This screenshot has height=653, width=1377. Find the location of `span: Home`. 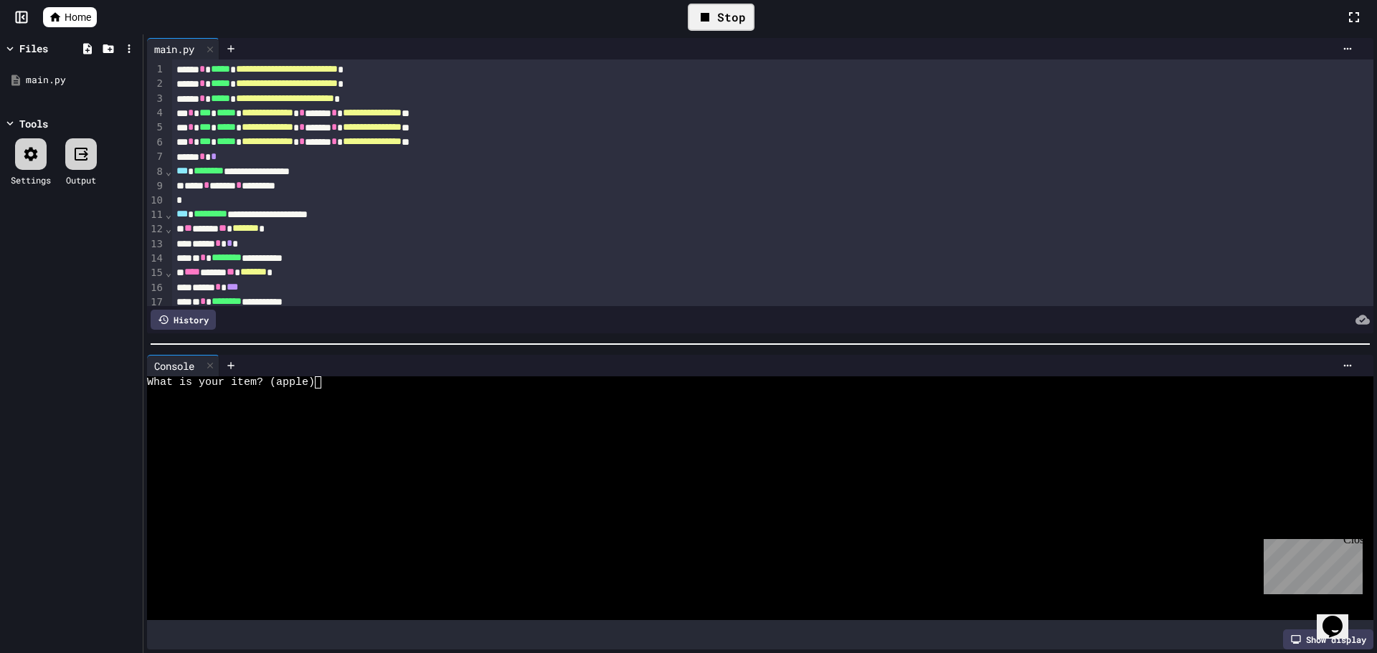

span: Home is located at coordinates (77, 17).